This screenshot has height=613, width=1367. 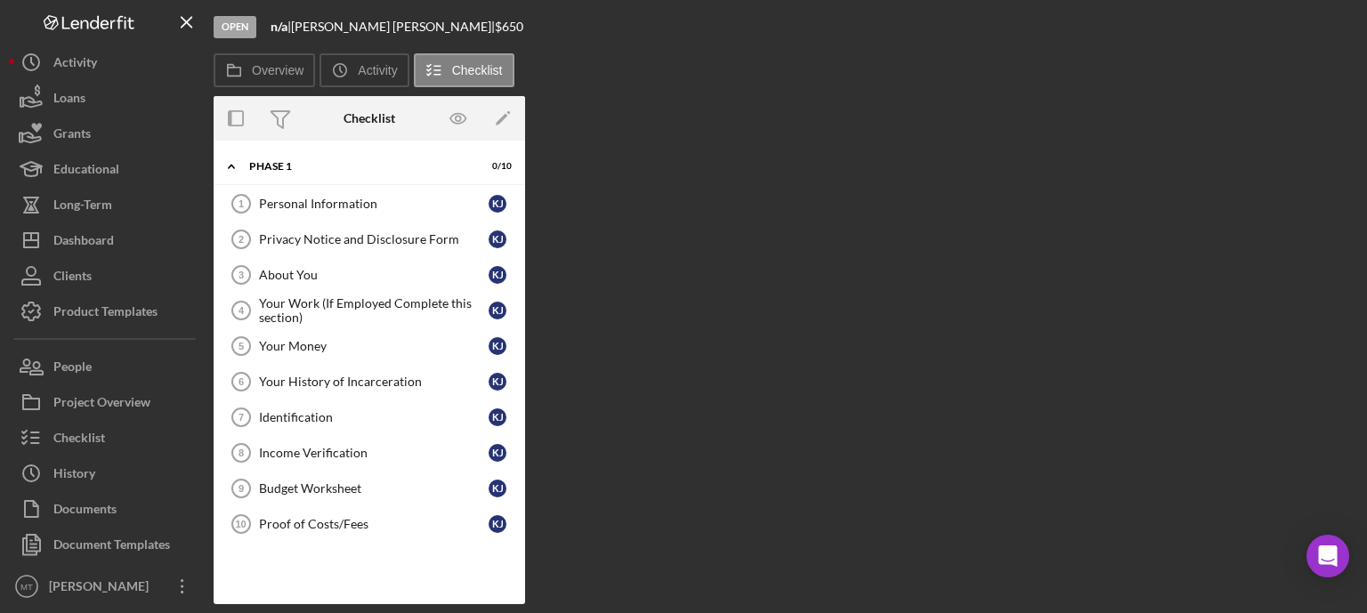 What do you see at coordinates (235, 27) in the screenshot?
I see `div: Open` at bounding box center [235, 27].